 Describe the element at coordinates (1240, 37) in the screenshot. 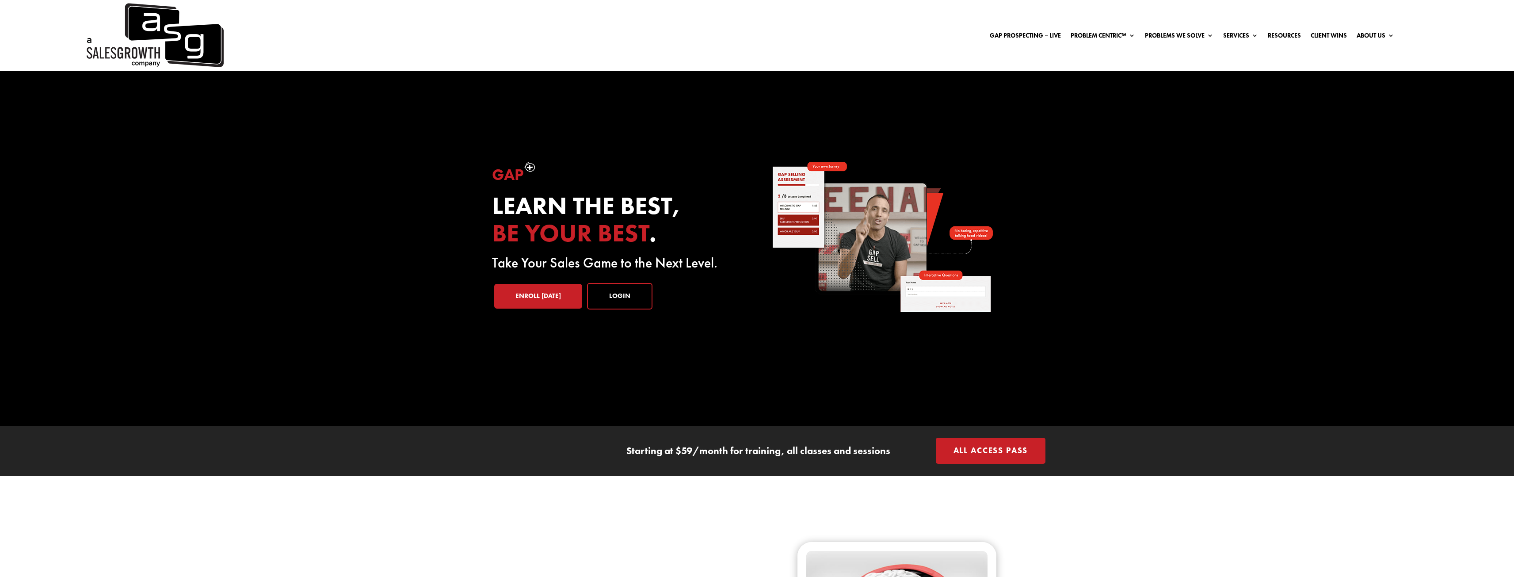

I see `a: Services` at that location.